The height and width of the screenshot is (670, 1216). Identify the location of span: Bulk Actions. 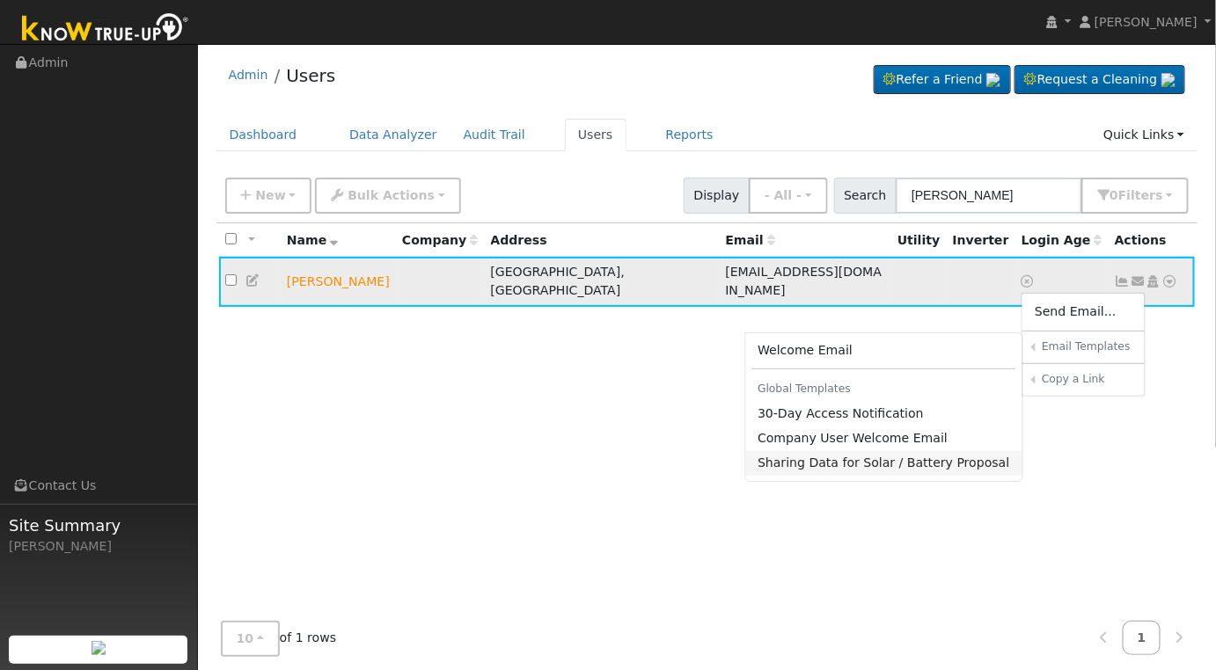
(391, 195).